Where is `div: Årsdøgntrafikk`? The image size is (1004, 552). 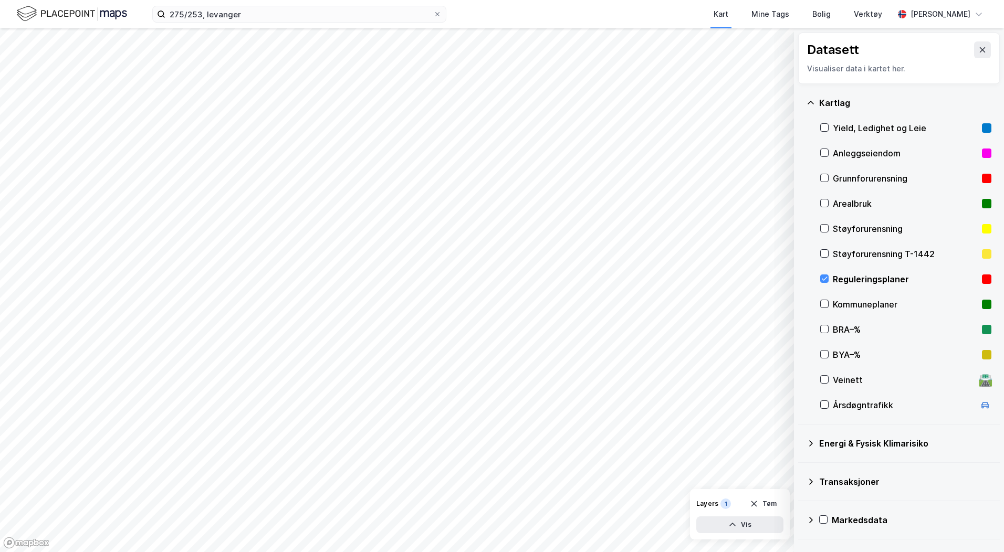 div: Årsdøgntrafikk is located at coordinates (903, 405).